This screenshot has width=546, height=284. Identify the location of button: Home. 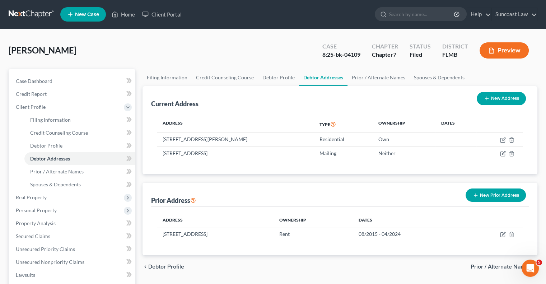
(119, 10).